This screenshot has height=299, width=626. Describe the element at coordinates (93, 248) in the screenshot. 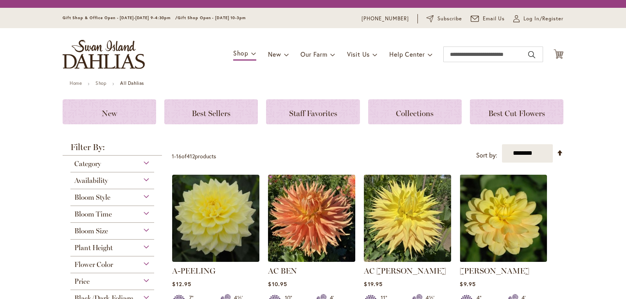

I see `span: Plant Height` at that location.